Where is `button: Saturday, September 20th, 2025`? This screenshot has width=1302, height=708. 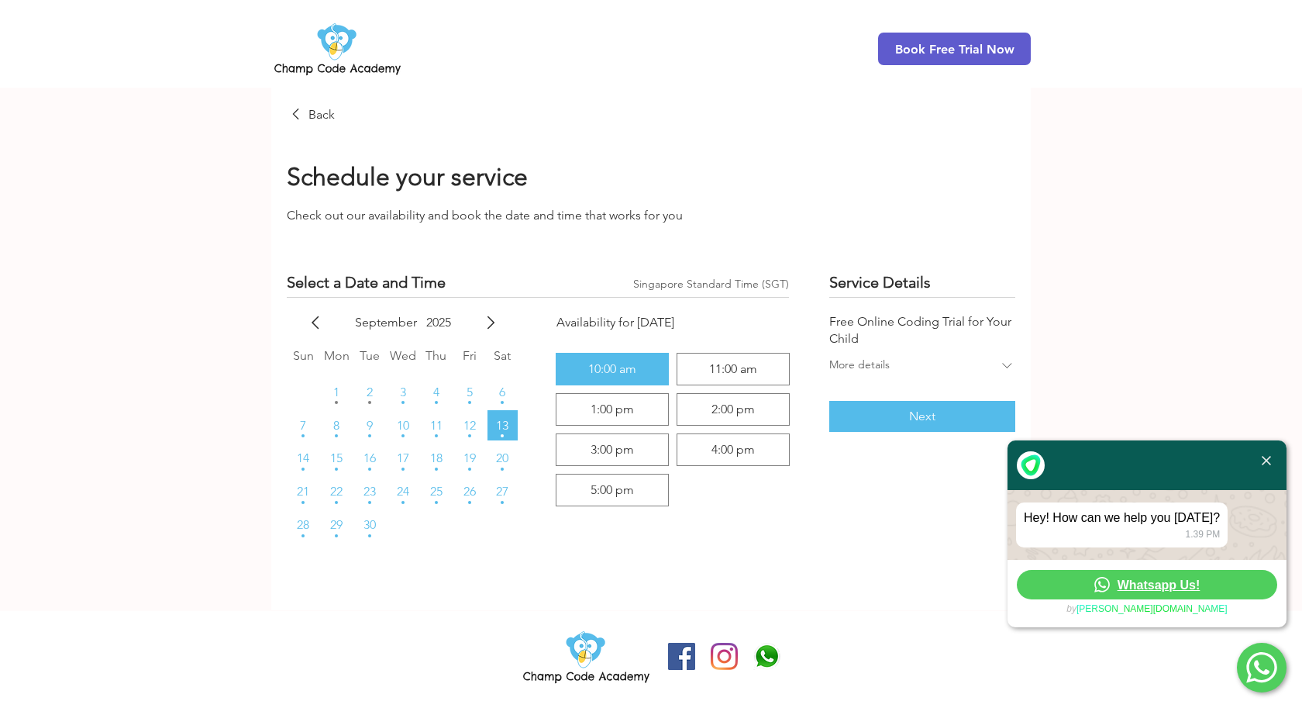 button: Saturday, September 20th, 2025 is located at coordinates (502, 458).